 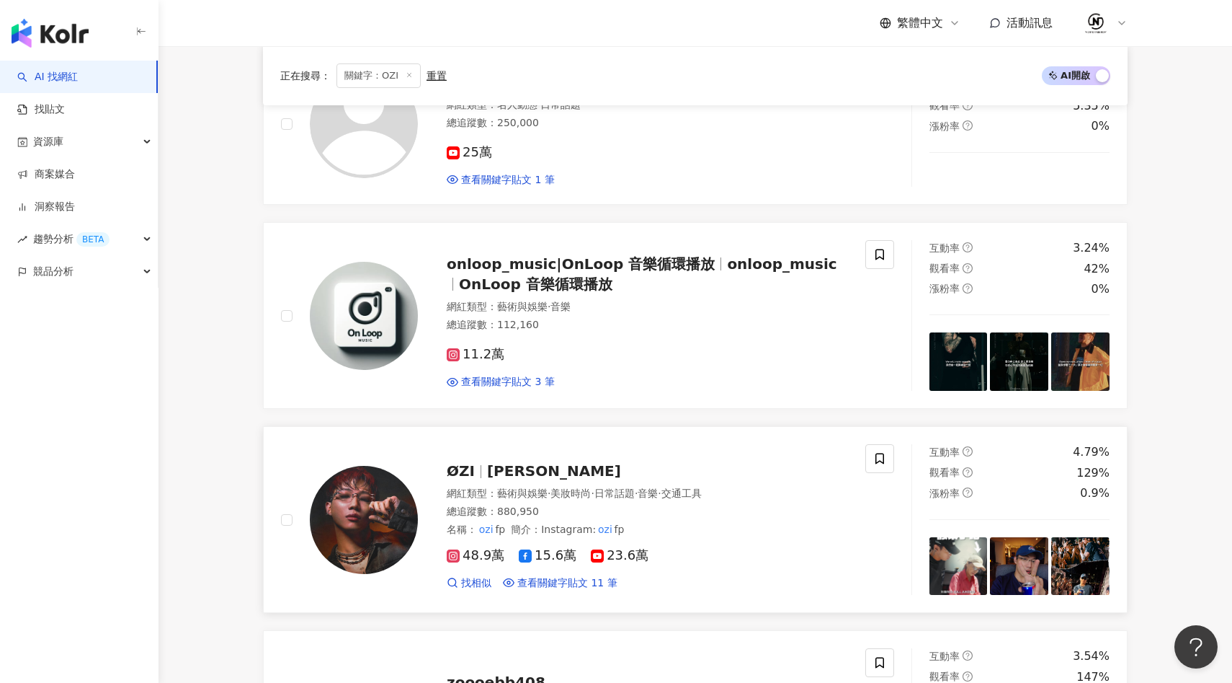 What do you see at coordinates (647, 512) in the screenshot?
I see `div: 總追蹤數 ： 880,950` at bounding box center [647, 512].